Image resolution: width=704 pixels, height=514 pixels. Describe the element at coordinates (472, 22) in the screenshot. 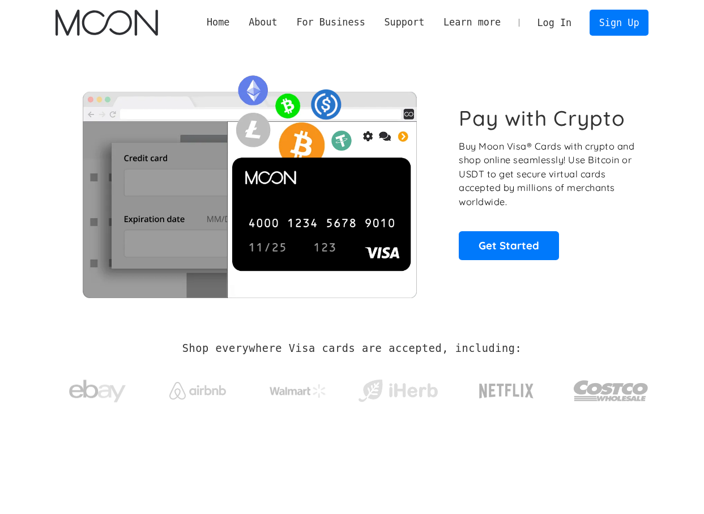

I see `div: Learn more` at that location.